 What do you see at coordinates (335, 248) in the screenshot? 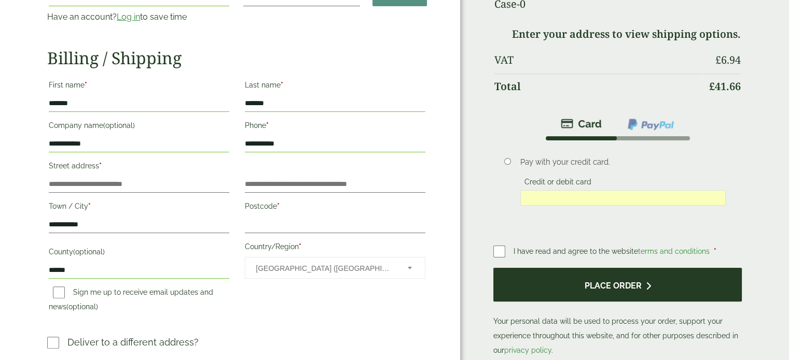
I see `label: Country/Region` at bounding box center [335, 248].